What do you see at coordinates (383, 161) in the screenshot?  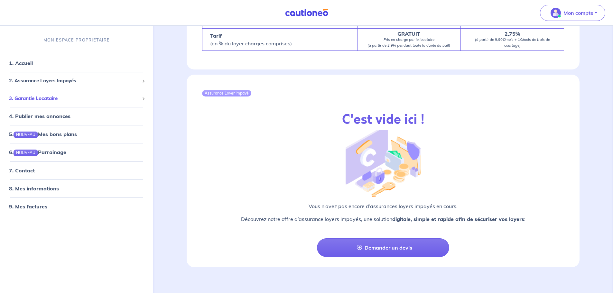 I see `img: illu_empty_gli.png` at bounding box center [383, 161].